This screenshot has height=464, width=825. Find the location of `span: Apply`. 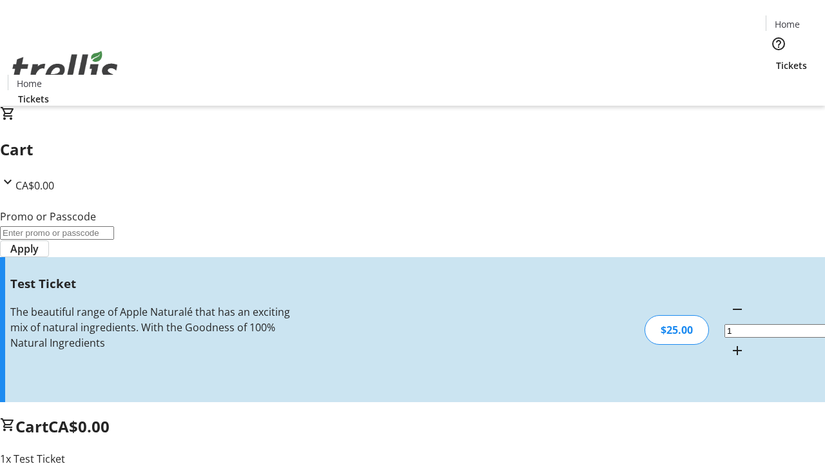

span: Apply is located at coordinates (24, 249).